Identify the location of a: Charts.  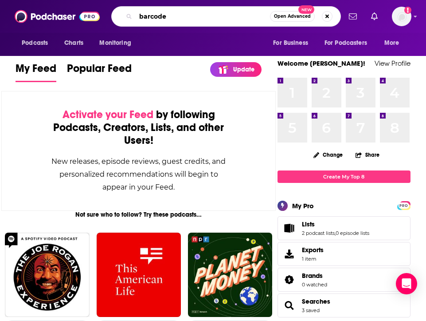
(74, 43).